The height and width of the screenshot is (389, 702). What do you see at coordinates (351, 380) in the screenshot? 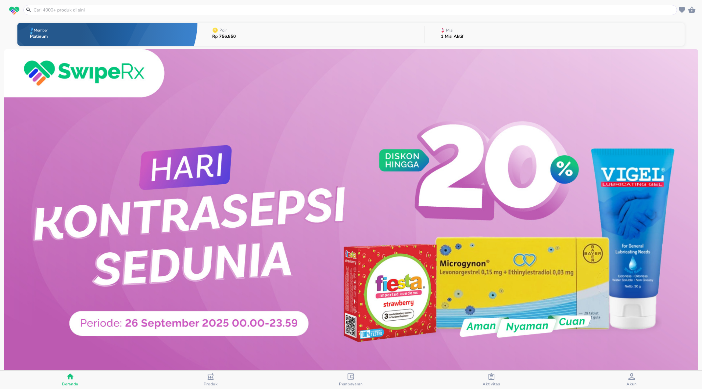
I see `button: Pembayaran` at bounding box center [351, 380].